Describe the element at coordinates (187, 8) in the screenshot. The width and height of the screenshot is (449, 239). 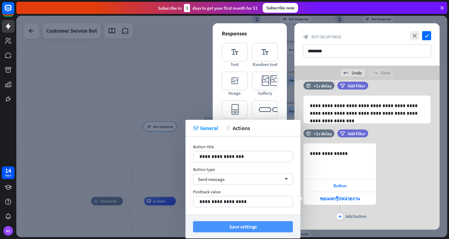
I see `div: 3` at that location.